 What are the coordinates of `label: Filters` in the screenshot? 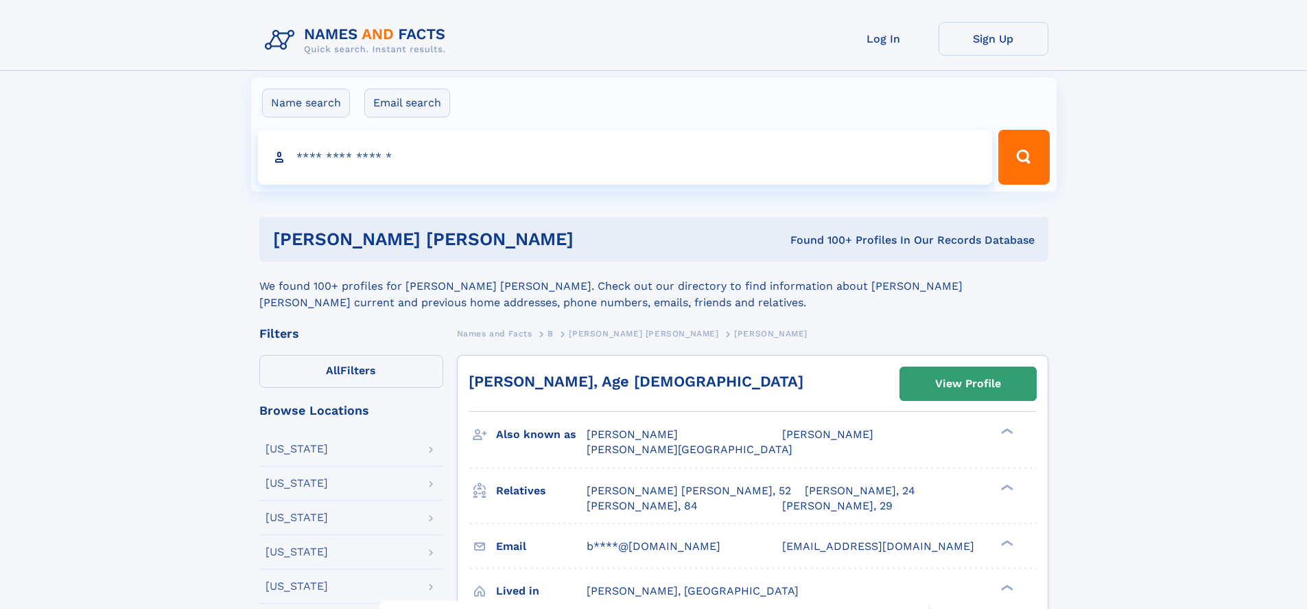 It's located at (351, 371).